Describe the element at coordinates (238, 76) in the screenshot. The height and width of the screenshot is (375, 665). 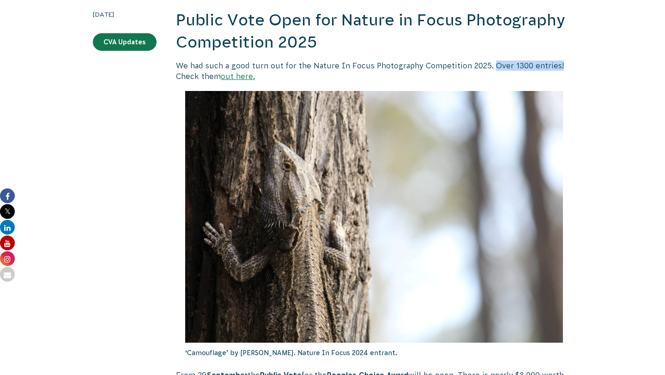
I see `a: out here.` at that location.